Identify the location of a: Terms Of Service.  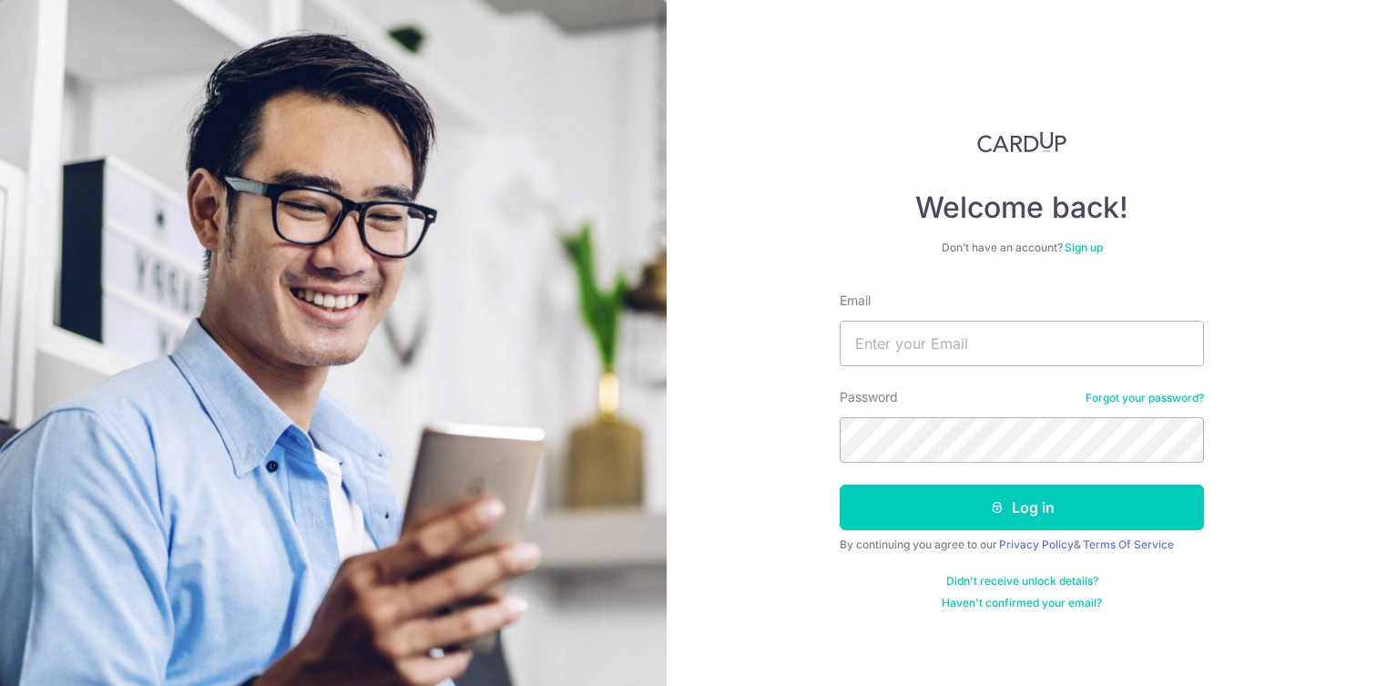
(1129, 544).